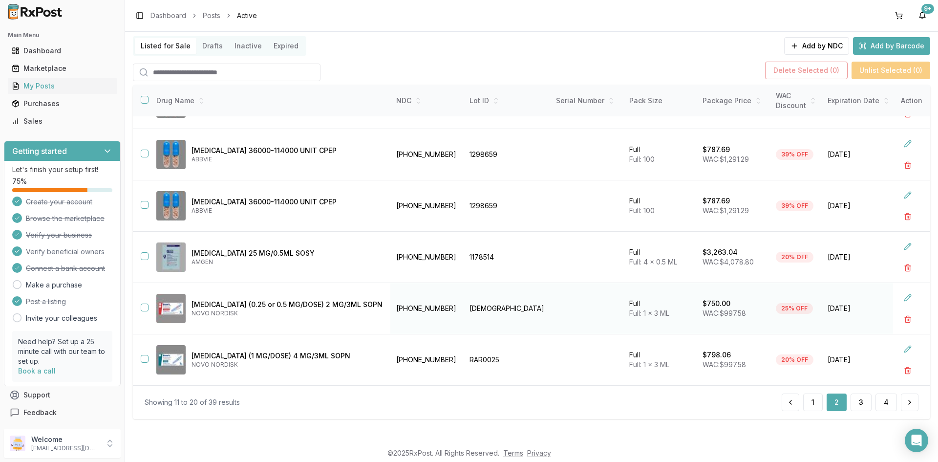  What do you see at coordinates (62, 121) in the screenshot?
I see `div: Sales` at bounding box center [62, 121].